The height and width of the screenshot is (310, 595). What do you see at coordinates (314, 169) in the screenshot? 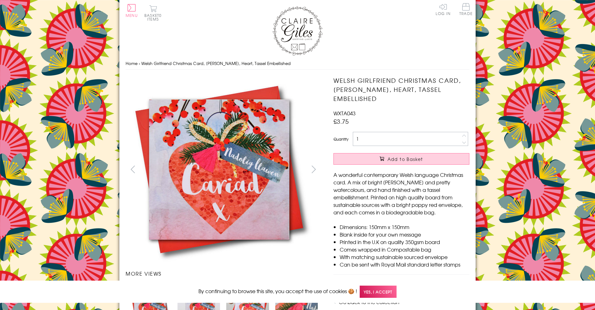
I see `button: next` at bounding box center [314, 169].